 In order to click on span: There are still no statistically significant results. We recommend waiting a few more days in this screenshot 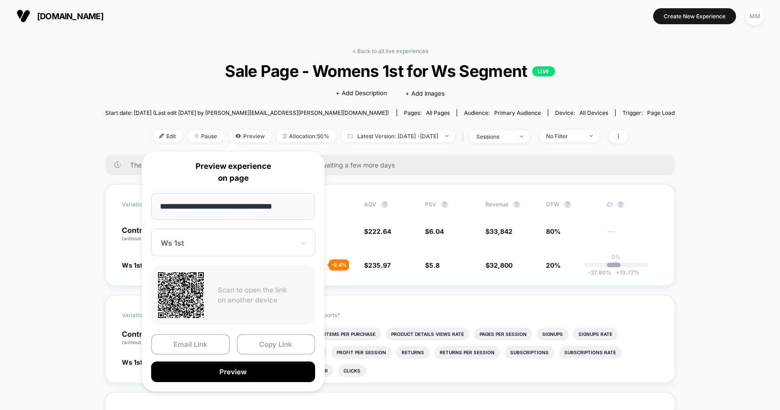, I will do `click(394, 165)`.